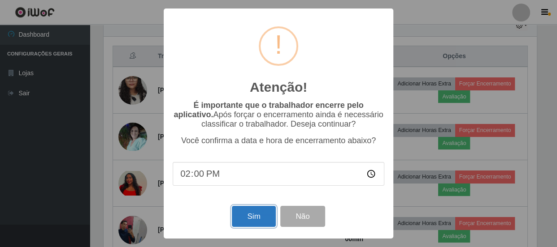  What do you see at coordinates (278, 141) in the screenshot?
I see `p: Você confirma a data e hora de encerramento abaixo?` at bounding box center [278, 141].